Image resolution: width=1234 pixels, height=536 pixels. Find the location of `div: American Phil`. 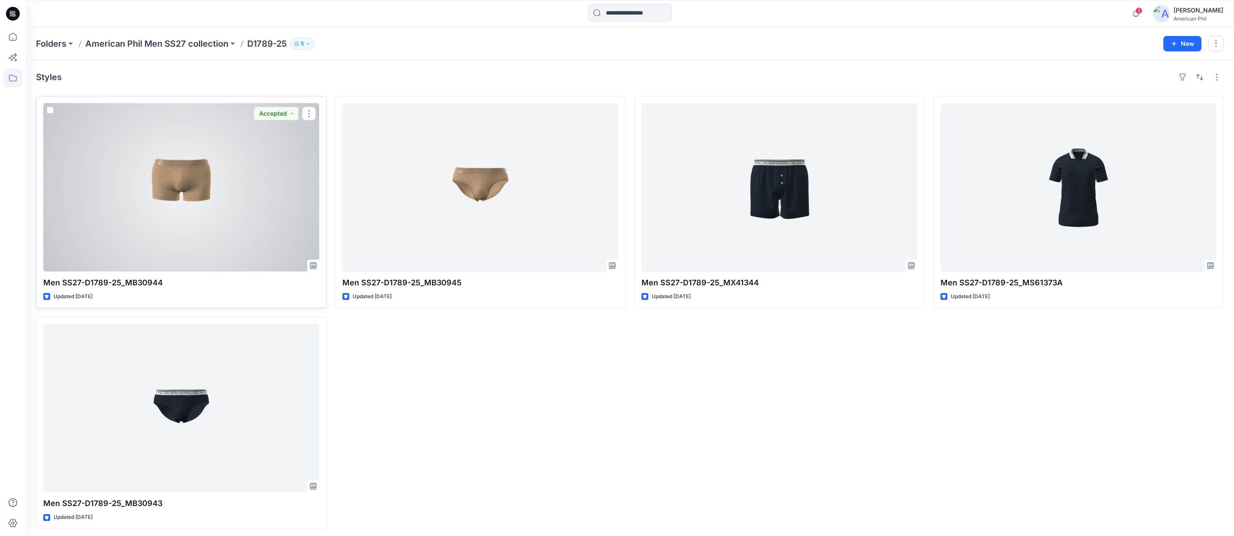

div: American Phil is located at coordinates (1198, 18).